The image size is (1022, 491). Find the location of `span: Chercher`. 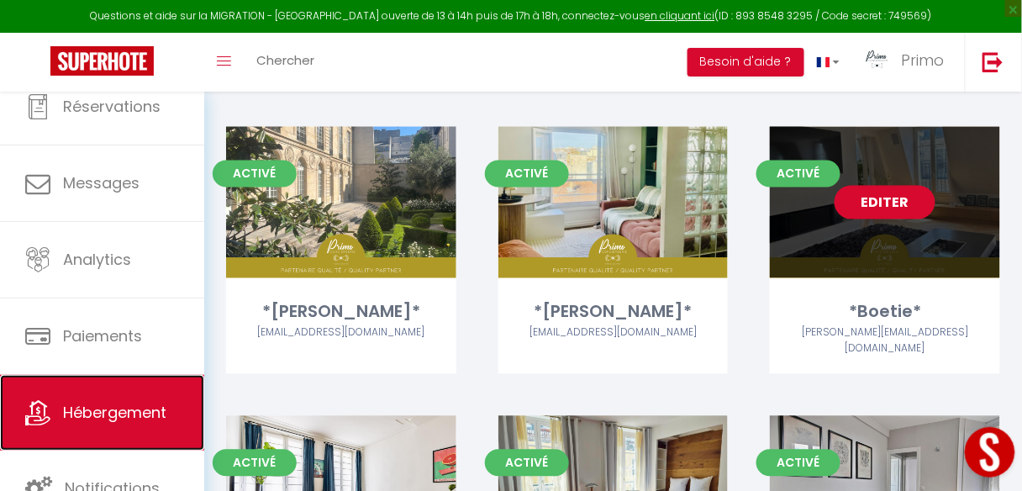

span: Chercher is located at coordinates (285, 60).